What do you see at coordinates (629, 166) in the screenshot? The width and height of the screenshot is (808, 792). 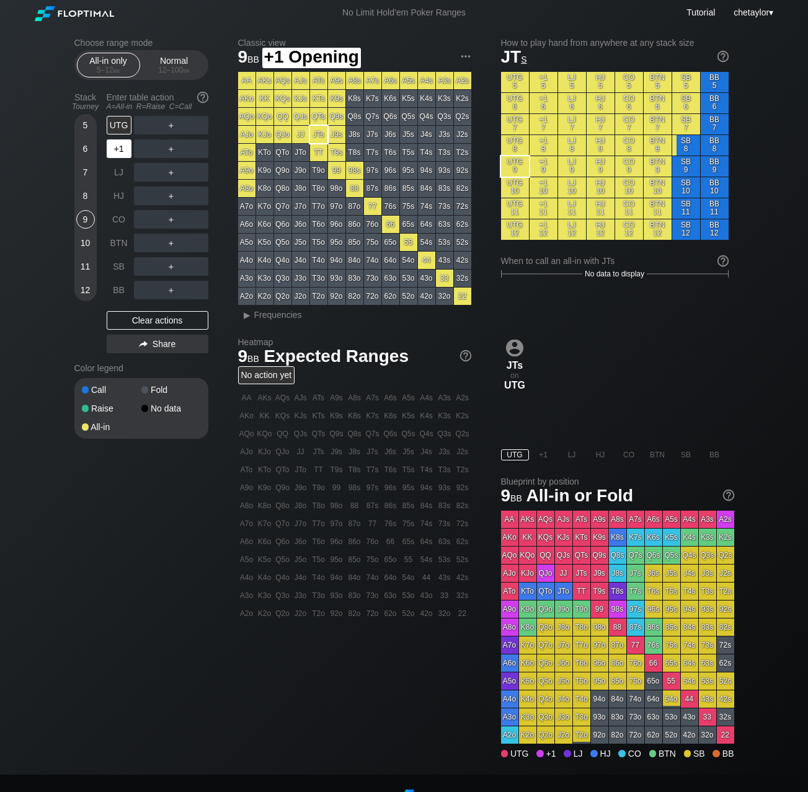 I see `div: CO 9` at bounding box center [629, 166].